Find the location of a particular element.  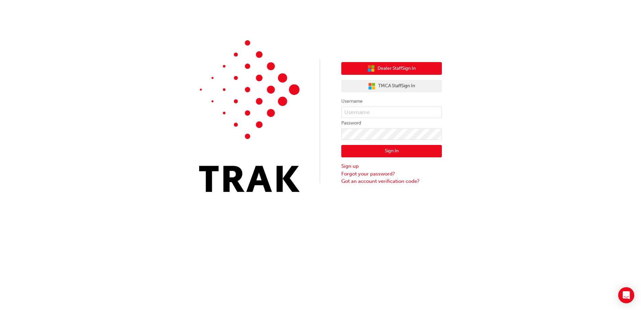

span: Dealer Staff Sign In is located at coordinates (397, 68).